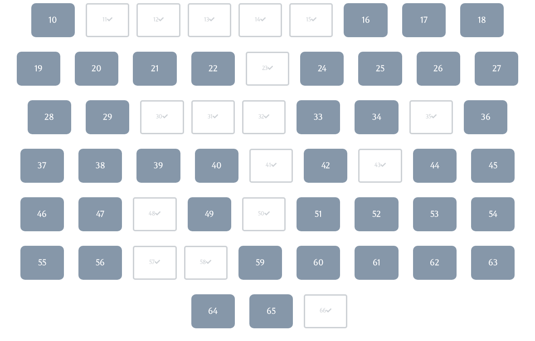 The image size is (535, 341). What do you see at coordinates (493, 263) in the screenshot?
I see `div: 63` at bounding box center [493, 263].